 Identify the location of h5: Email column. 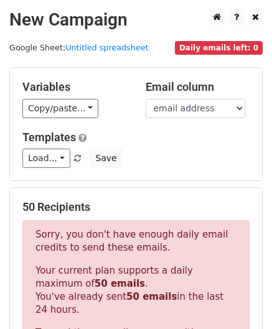
(198, 87).